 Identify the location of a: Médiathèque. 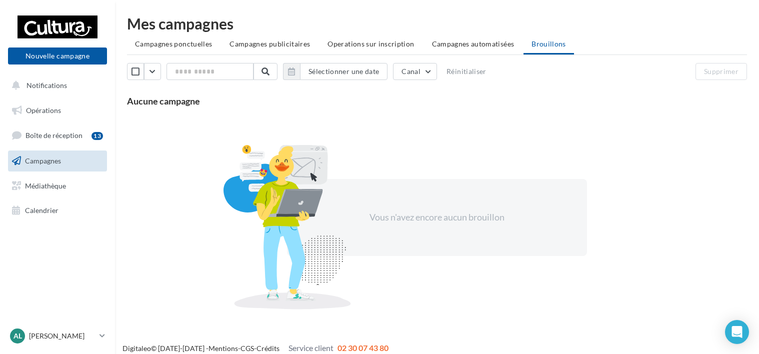
(58, 186).